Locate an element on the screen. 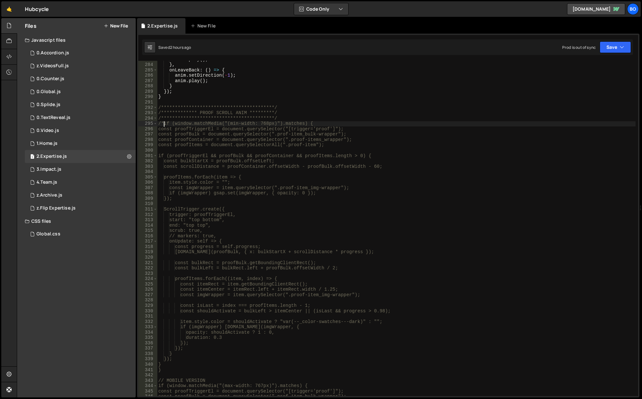  div: 0.Global.js is located at coordinates (48, 92).